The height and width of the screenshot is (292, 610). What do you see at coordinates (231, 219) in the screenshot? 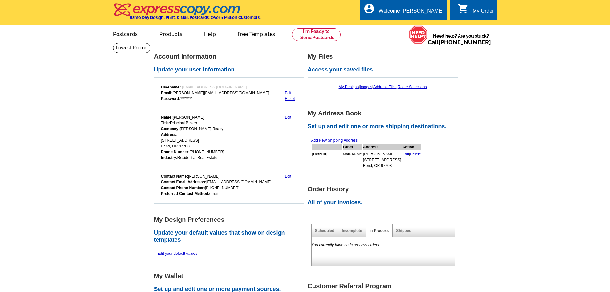
I see `h1: My Design Preferences` at bounding box center [231, 219].